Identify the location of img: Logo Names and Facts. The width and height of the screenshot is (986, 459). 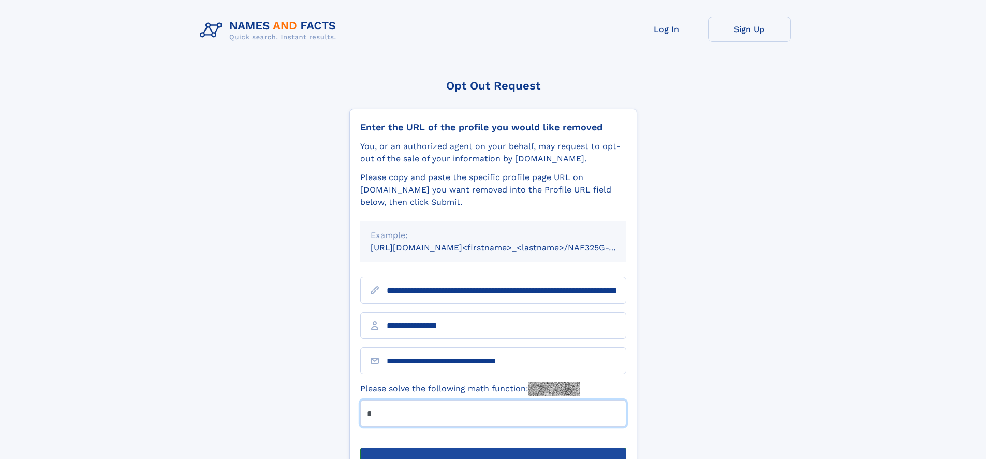
(270, 31).